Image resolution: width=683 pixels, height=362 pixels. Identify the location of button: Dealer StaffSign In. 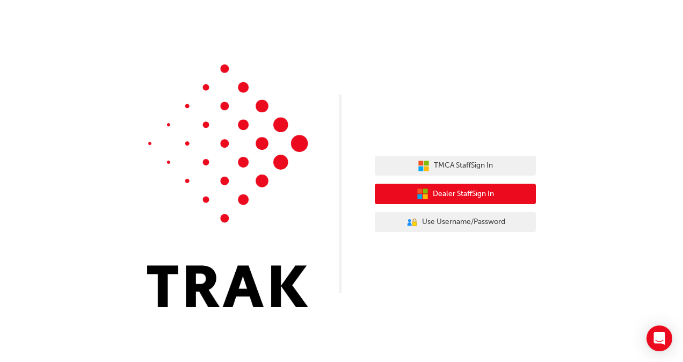
(455, 194).